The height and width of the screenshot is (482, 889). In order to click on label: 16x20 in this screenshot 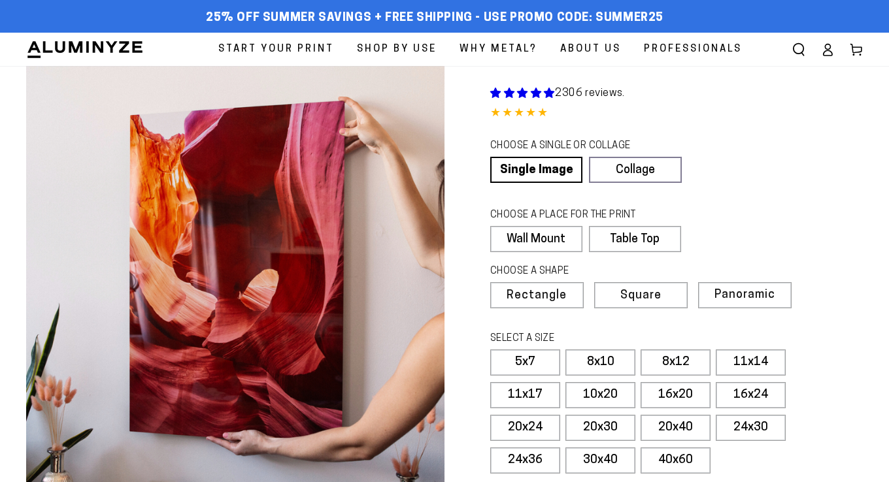, I will do `click(675, 395)`.